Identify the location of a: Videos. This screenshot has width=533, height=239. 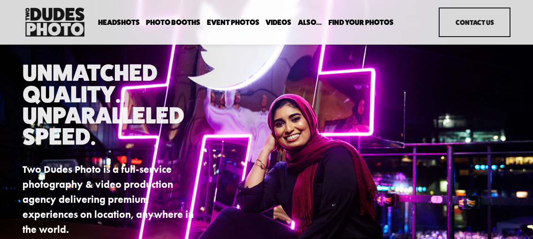
(278, 22).